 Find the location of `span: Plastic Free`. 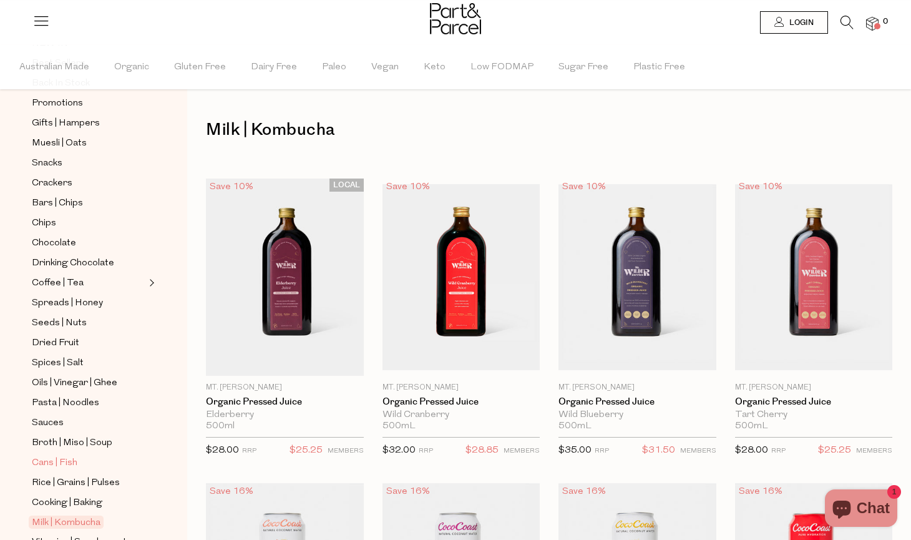

span: Plastic Free is located at coordinates (659, 67).